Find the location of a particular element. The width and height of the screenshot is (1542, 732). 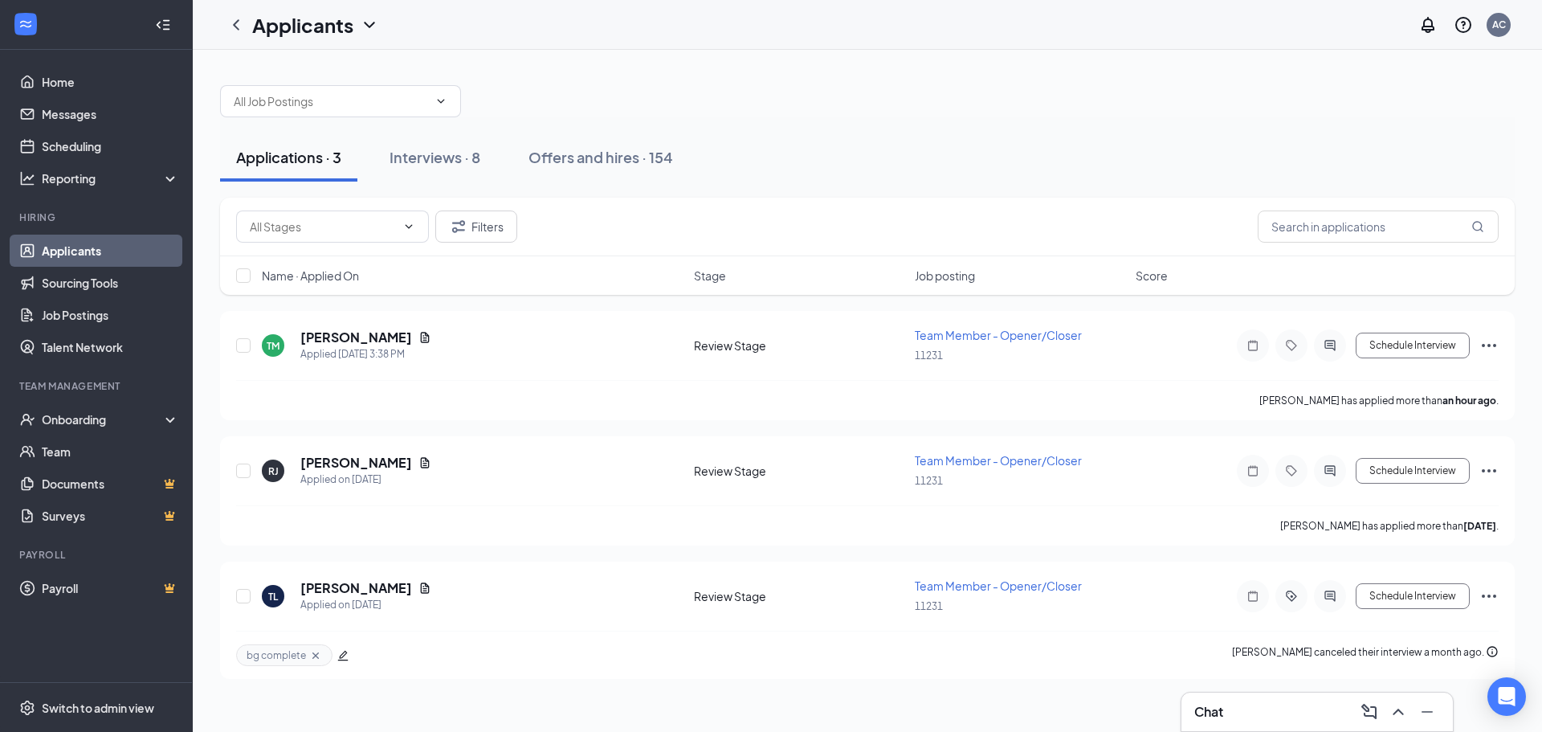

svg: QuestionInfo is located at coordinates (1464, 25).